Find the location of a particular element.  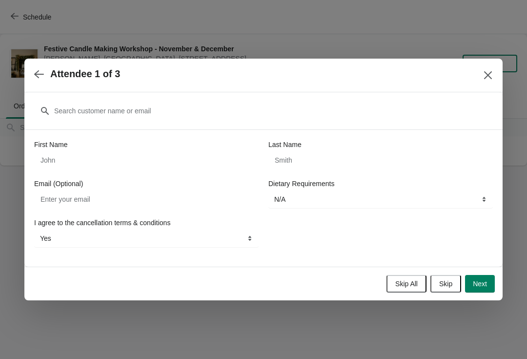

input: Enter your email is located at coordinates (147, 199).